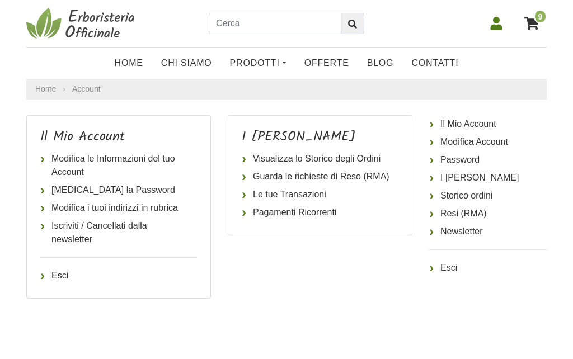 The width and height of the screenshot is (573, 359). What do you see at coordinates (435, 63) in the screenshot?
I see `a: Contatti` at bounding box center [435, 63].